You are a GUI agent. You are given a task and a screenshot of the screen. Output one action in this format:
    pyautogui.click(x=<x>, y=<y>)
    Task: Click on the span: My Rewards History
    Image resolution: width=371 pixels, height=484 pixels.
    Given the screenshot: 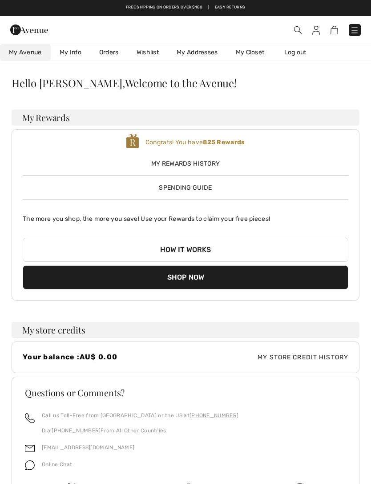 What is the action you would take?
    pyautogui.click(x=186, y=163)
    